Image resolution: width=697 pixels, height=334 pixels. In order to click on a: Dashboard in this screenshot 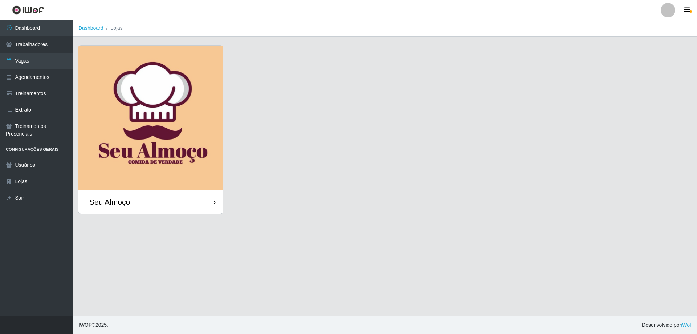, I will do `click(91, 28)`.